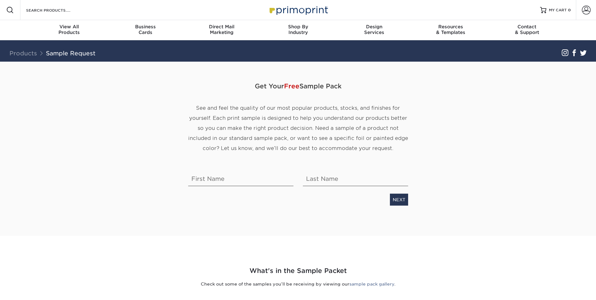 Image resolution: width=596 pixels, height=300 pixels. What do you see at coordinates (23, 53) in the screenshot?
I see `a: Products` at bounding box center [23, 53].